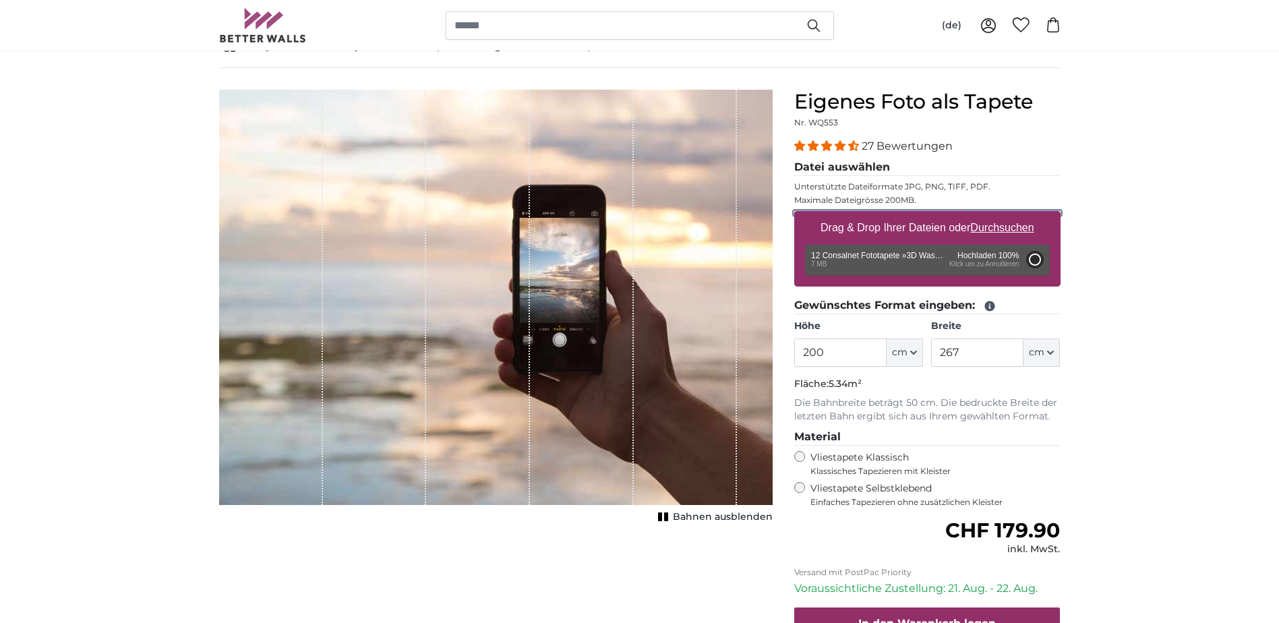 This screenshot has height=623, width=1279. What do you see at coordinates (927, 588) in the screenshot?
I see `p: Voraussichtliche Zustellung: 21. Aug. - 22. Aug.` at bounding box center [927, 588].